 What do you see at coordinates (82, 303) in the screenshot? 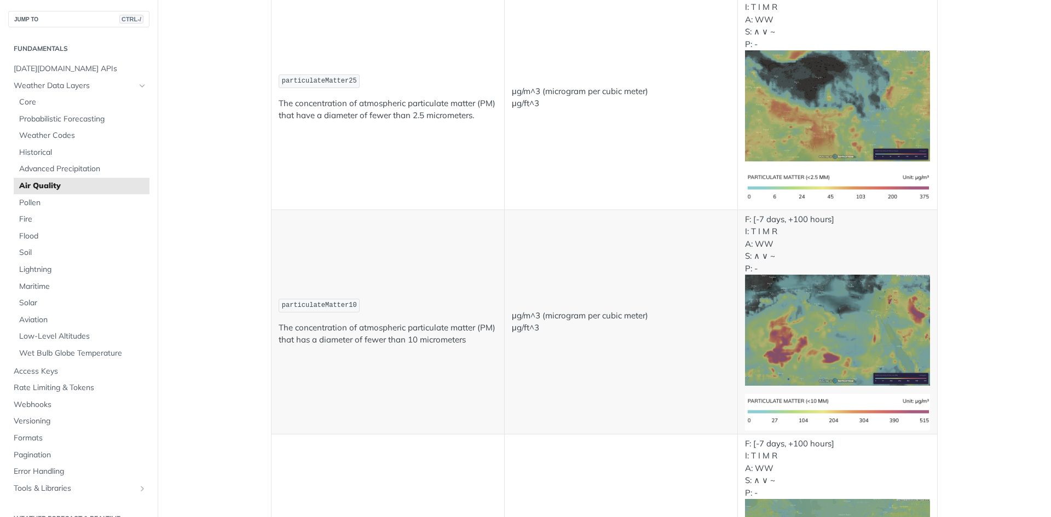
I see `a: Solar` at bounding box center [82, 303].